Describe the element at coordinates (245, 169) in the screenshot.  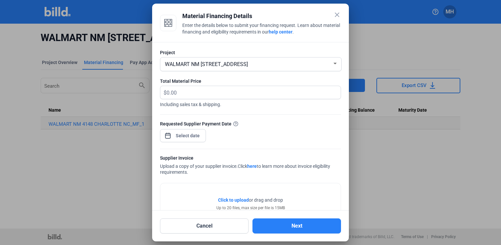
I see `span: Click to learn more about invoice eligibility requirements.` at that location.